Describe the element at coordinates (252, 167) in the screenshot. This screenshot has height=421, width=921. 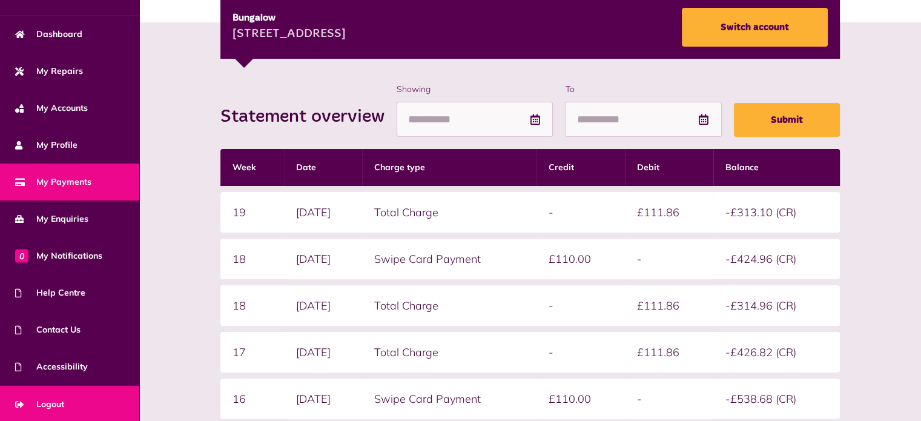
I see `th: Week` at that location.